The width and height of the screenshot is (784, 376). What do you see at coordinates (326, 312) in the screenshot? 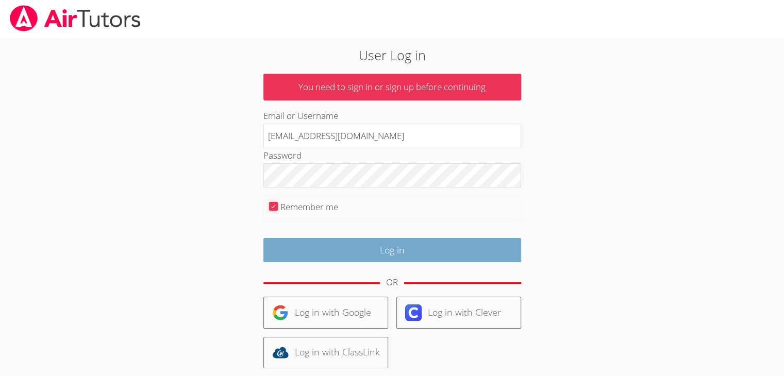
I see `a: Log in with Google` at bounding box center [326, 312].